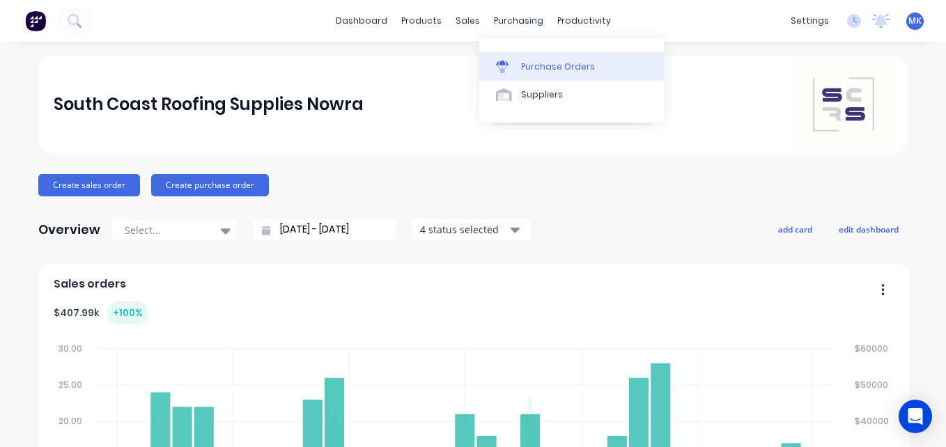  What do you see at coordinates (464, 229) in the screenshot?
I see `div: 4 status selected` at bounding box center [464, 229].